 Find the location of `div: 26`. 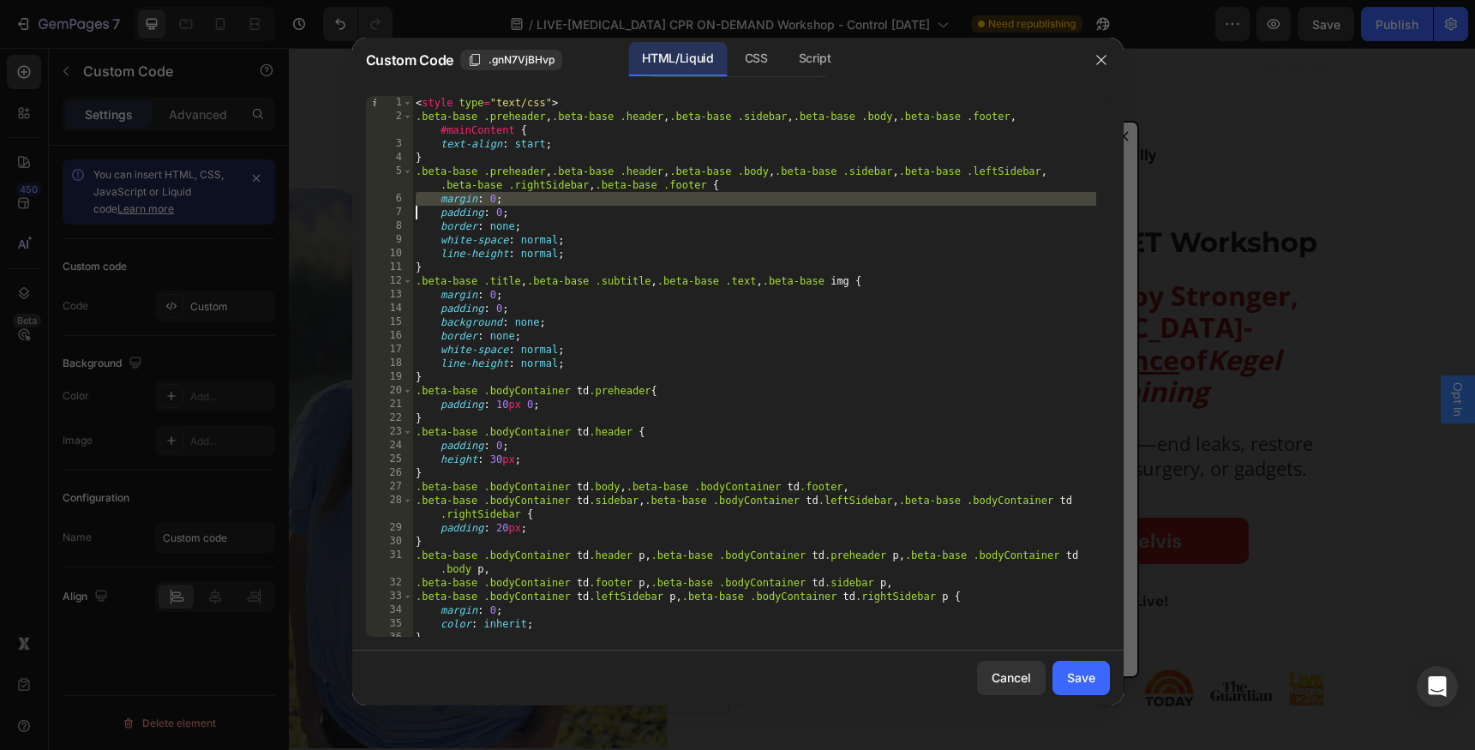

div: 26 is located at coordinates (389, 473).